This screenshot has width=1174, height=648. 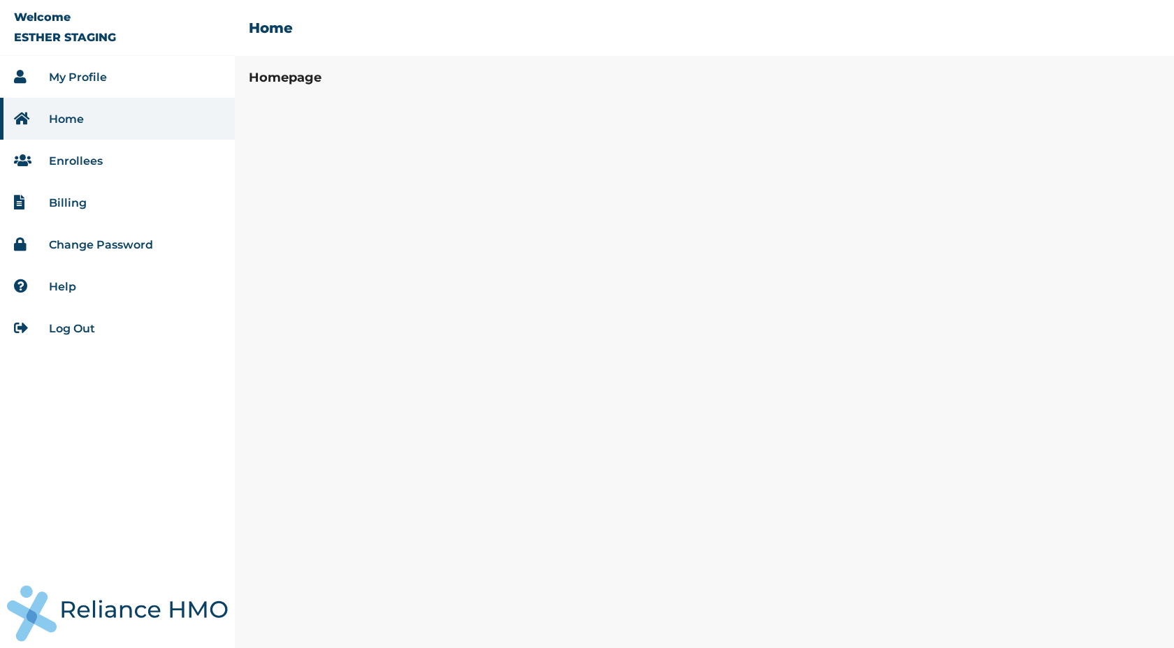 I want to click on a: Enrollees, so click(x=75, y=161).